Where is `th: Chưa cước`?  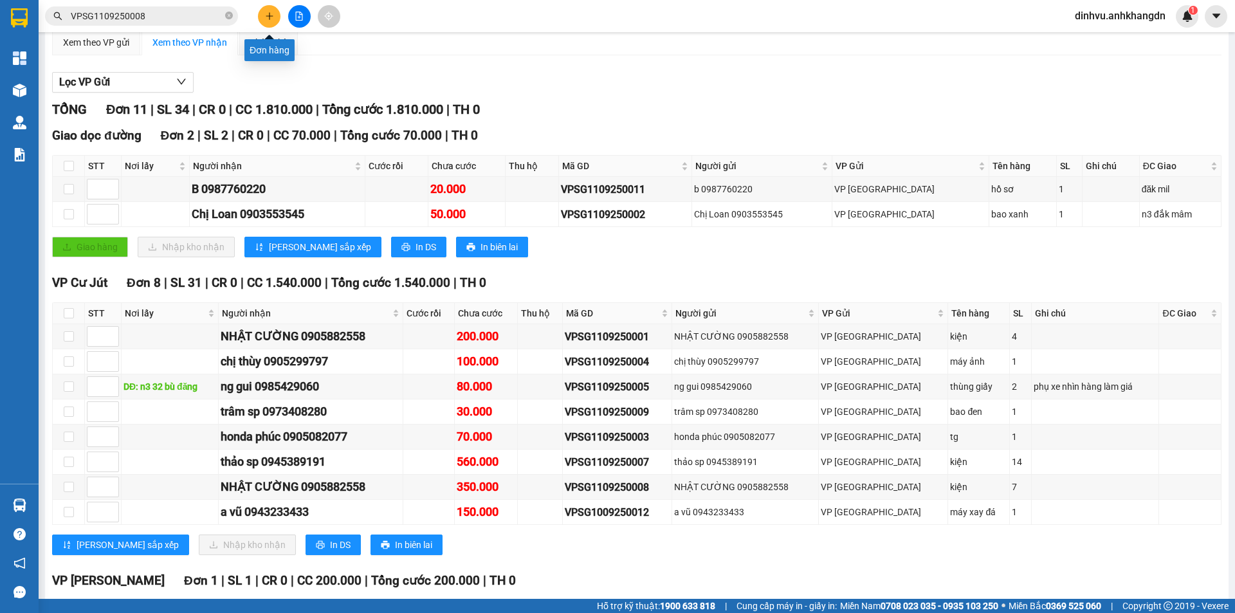
th: Chưa cước is located at coordinates (486, 313).